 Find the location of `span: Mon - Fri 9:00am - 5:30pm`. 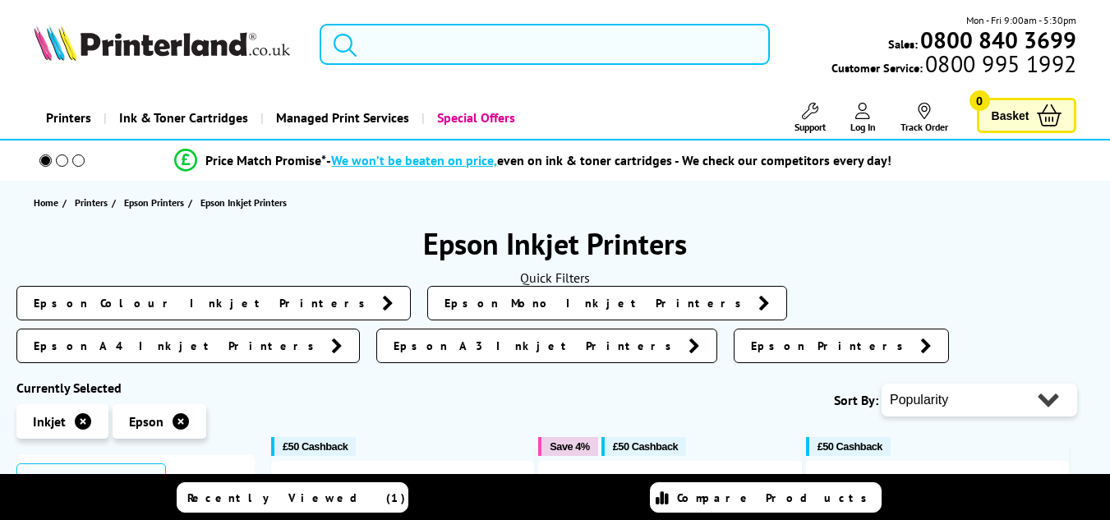

span: Mon - Fri 9:00am - 5:30pm is located at coordinates (1021, 20).